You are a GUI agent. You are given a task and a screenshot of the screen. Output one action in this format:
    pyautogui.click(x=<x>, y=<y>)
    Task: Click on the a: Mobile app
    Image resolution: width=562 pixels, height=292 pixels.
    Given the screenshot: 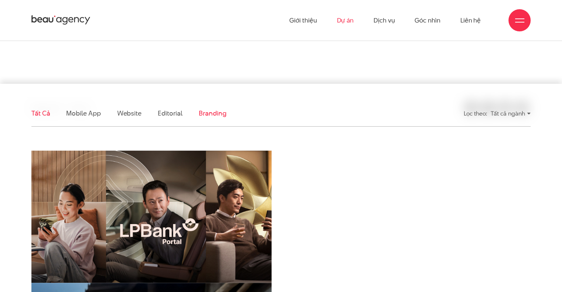 What is the action you would take?
    pyautogui.click(x=83, y=113)
    